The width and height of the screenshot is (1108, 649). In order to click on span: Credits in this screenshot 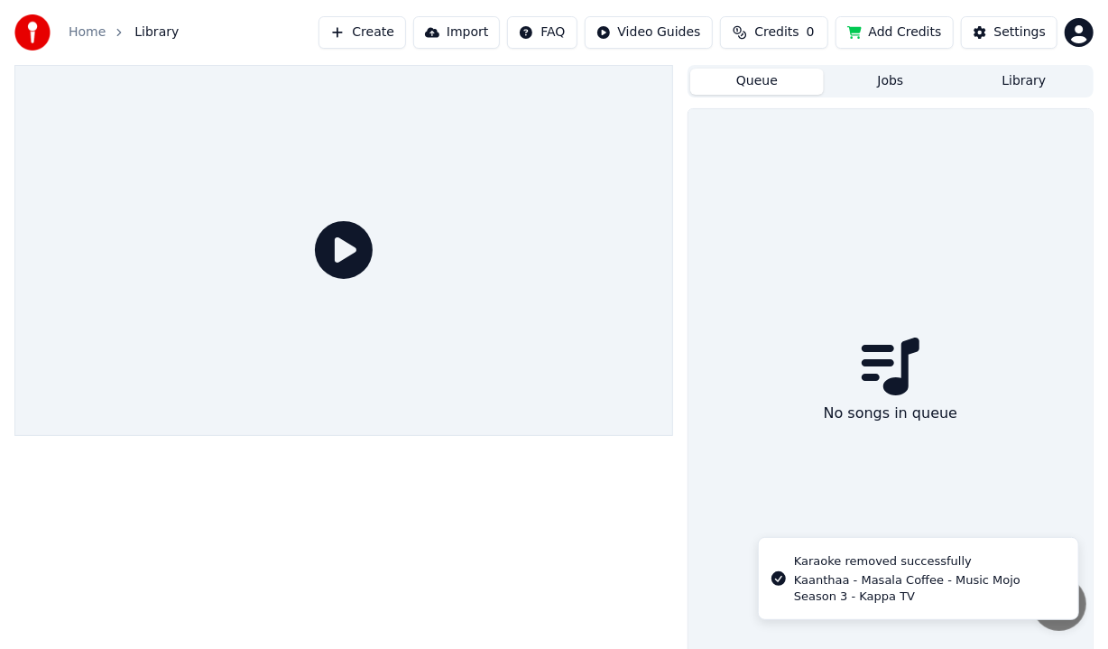, I will do `click(776, 32)`.